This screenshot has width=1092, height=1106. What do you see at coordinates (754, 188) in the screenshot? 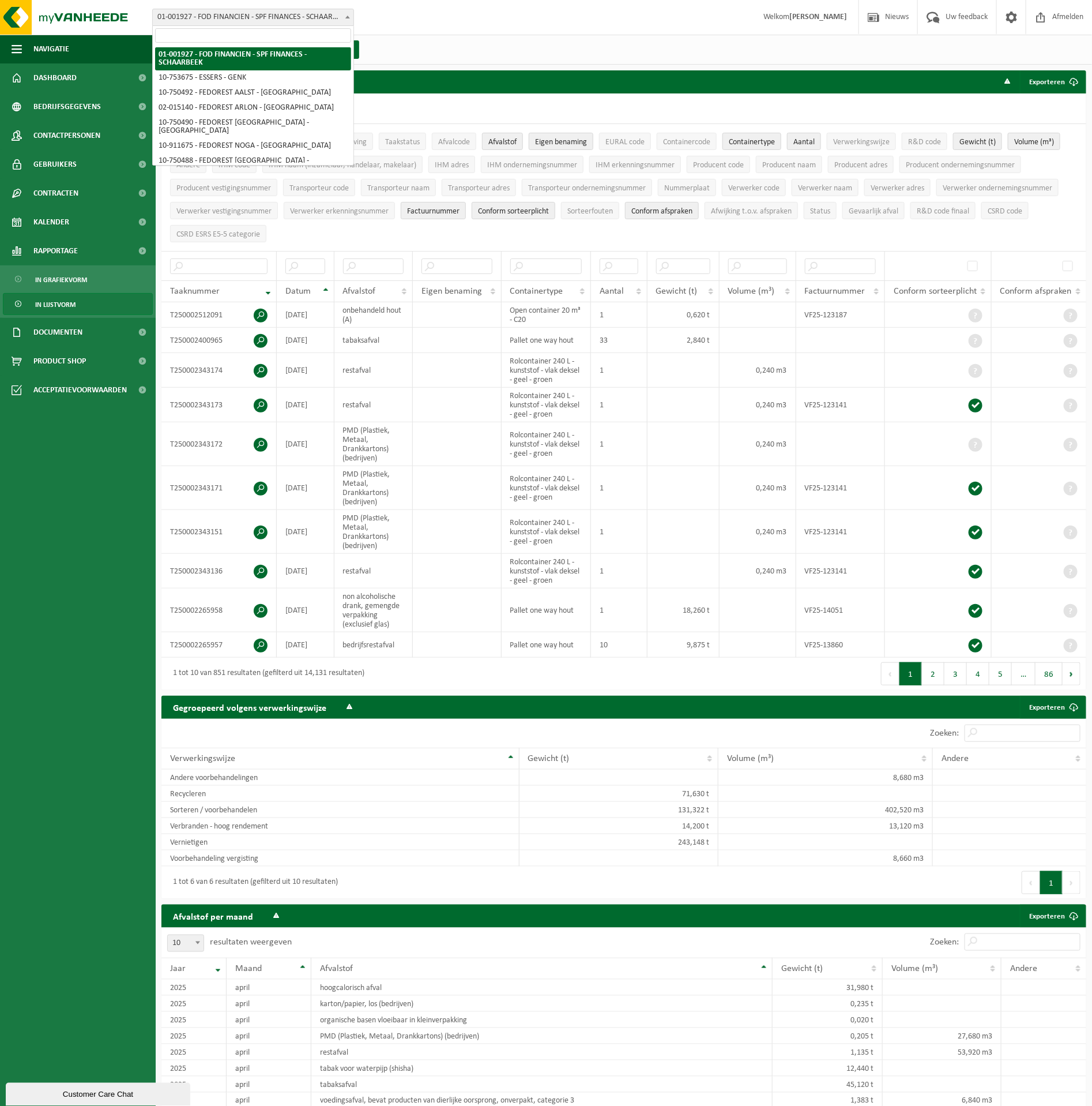
I see `span: Verwerker code` at bounding box center [754, 188].